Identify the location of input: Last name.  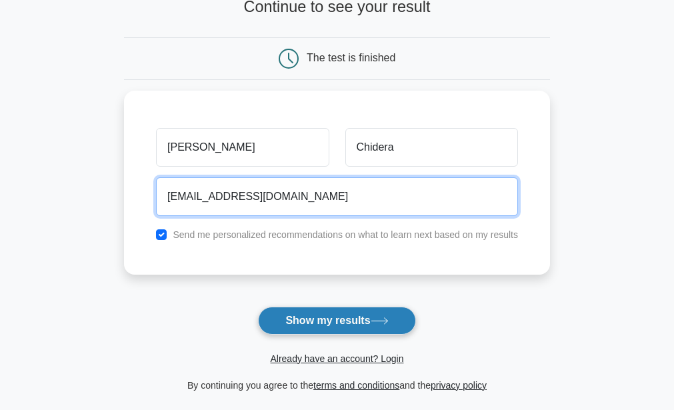
(431, 147).